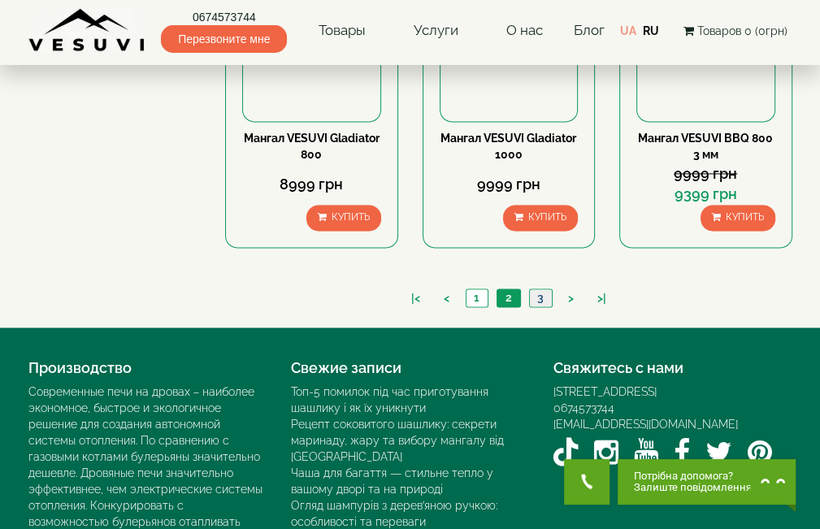 The height and width of the screenshot is (529, 820). Describe the element at coordinates (734, 31) in the screenshot. I see `button: Товаров 0 (0грн)` at that location.